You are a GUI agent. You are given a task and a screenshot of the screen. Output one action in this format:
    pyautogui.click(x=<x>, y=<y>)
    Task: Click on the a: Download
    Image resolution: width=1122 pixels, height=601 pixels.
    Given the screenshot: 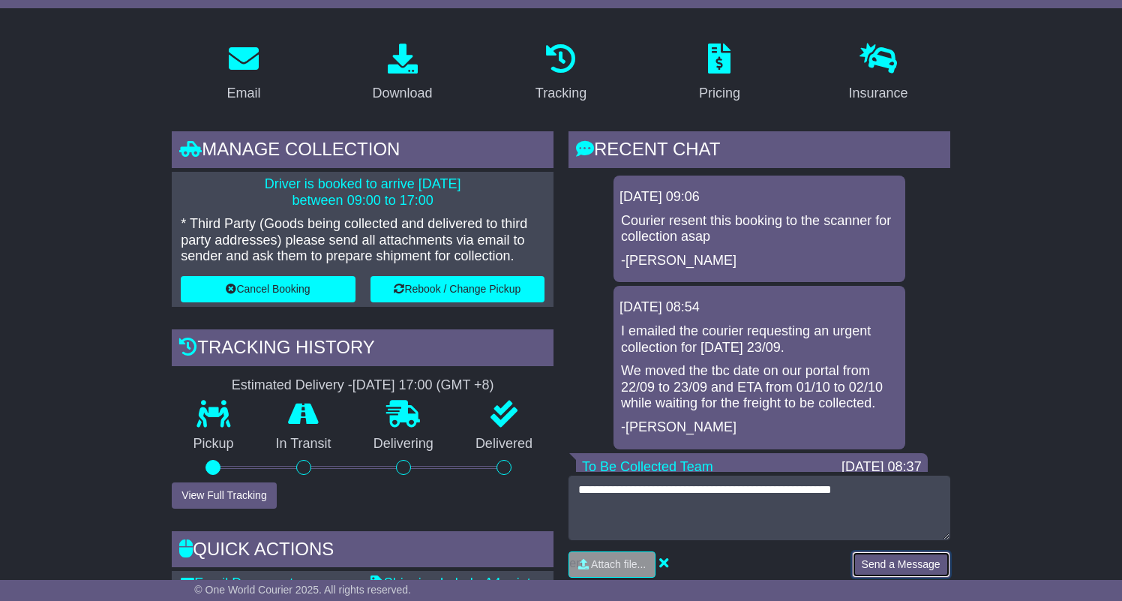 What is the action you would take?
    pyautogui.click(x=403, y=74)
    